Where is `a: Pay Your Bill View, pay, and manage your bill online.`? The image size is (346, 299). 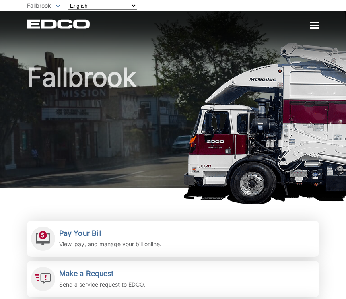 a: Pay Your Bill View, pay, and manage your bill online. is located at coordinates (173, 239).